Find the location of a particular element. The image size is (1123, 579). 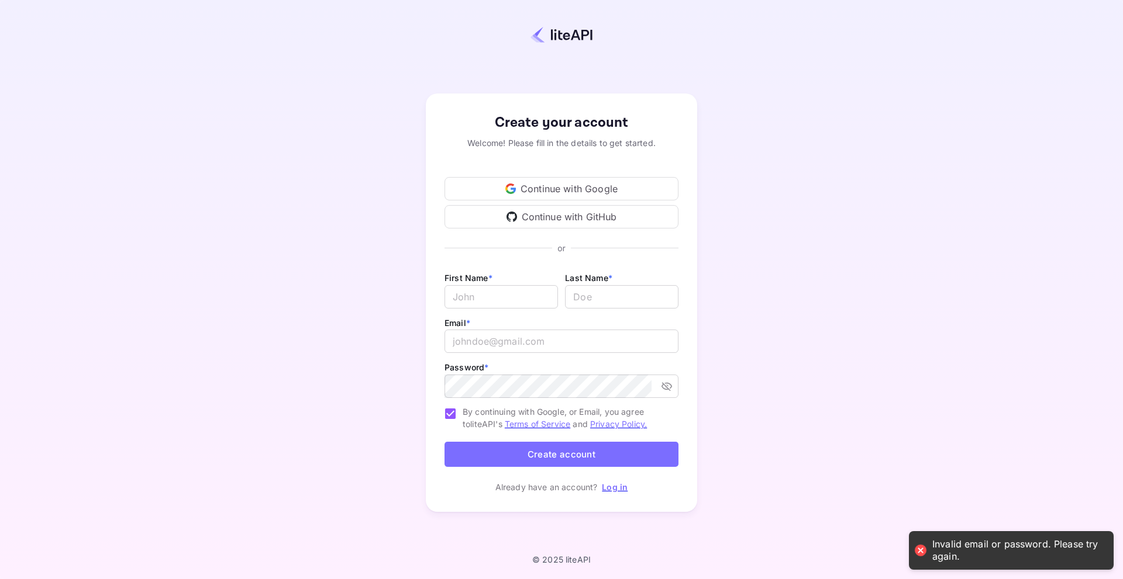

div: Create your account is located at coordinates (561, 123).